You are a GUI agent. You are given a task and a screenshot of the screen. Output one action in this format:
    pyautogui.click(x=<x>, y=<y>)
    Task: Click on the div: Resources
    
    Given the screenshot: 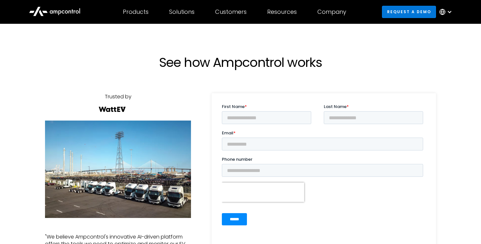 What is the action you would take?
    pyautogui.click(x=282, y=12)
    